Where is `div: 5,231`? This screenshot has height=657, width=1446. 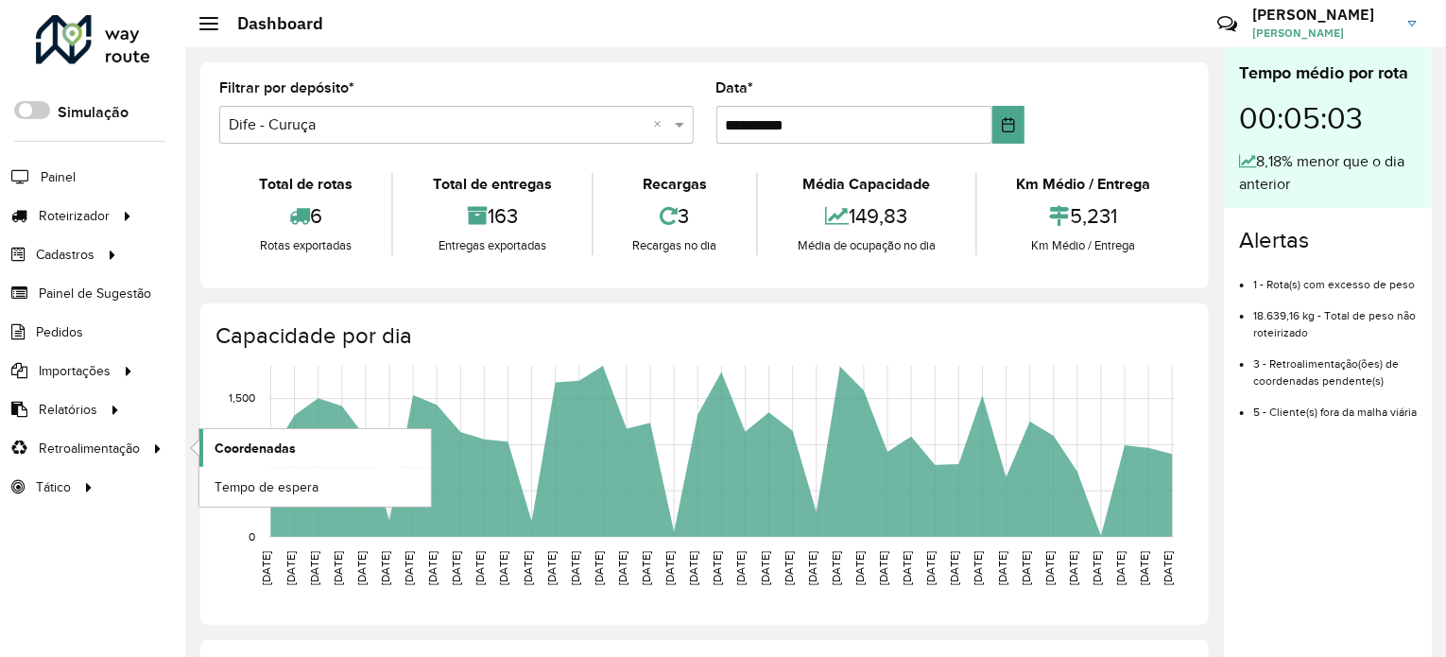 div: 5,231 is located at coordinates (1083, 216).